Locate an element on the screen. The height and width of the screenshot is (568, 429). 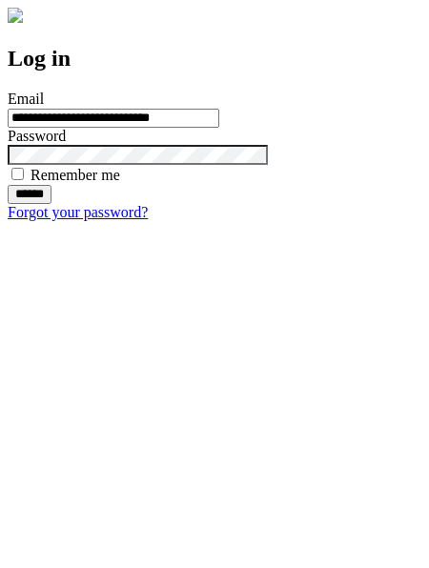
img: logo-4e3dc11c47720685a147b03b5a06dd966a58ff35d612b21f08c02c0306f2b779.png is located at coordinates (15, 15).